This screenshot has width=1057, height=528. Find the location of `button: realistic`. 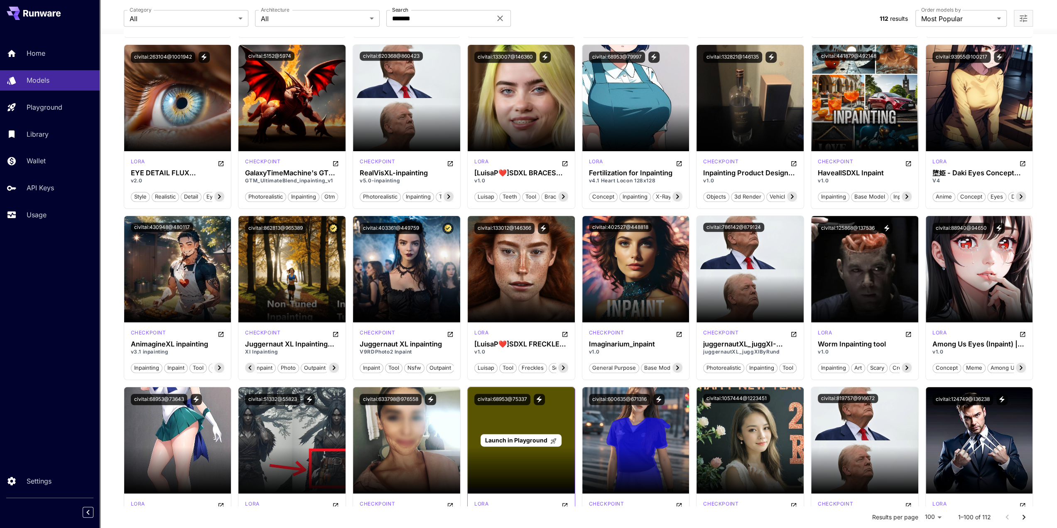

button: realistic is located at coordinates (165, 196).